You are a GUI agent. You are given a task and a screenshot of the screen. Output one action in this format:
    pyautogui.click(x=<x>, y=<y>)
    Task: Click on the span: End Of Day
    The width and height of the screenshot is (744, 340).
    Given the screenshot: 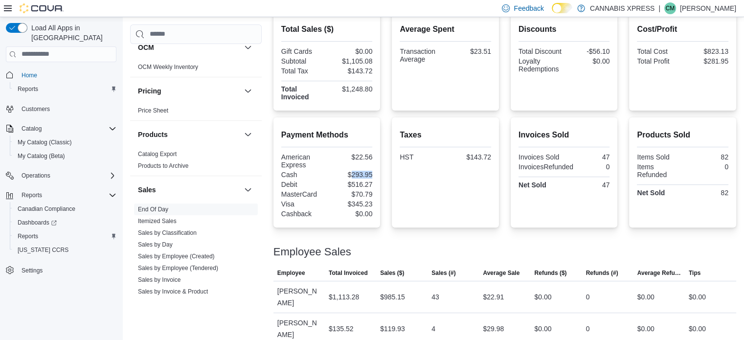 What is the action you would take?
    pyautogui.click(x=153, y=209)
    